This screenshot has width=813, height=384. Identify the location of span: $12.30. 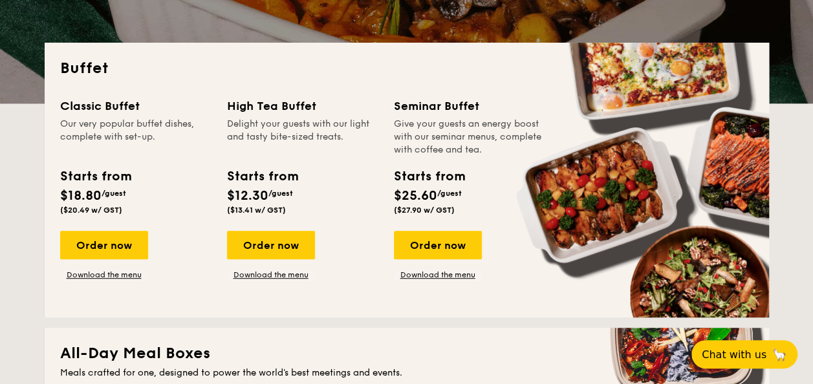
(248, 196).